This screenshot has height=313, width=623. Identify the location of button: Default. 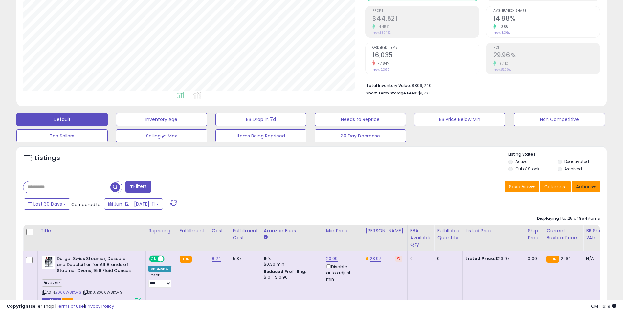
(62, 120).